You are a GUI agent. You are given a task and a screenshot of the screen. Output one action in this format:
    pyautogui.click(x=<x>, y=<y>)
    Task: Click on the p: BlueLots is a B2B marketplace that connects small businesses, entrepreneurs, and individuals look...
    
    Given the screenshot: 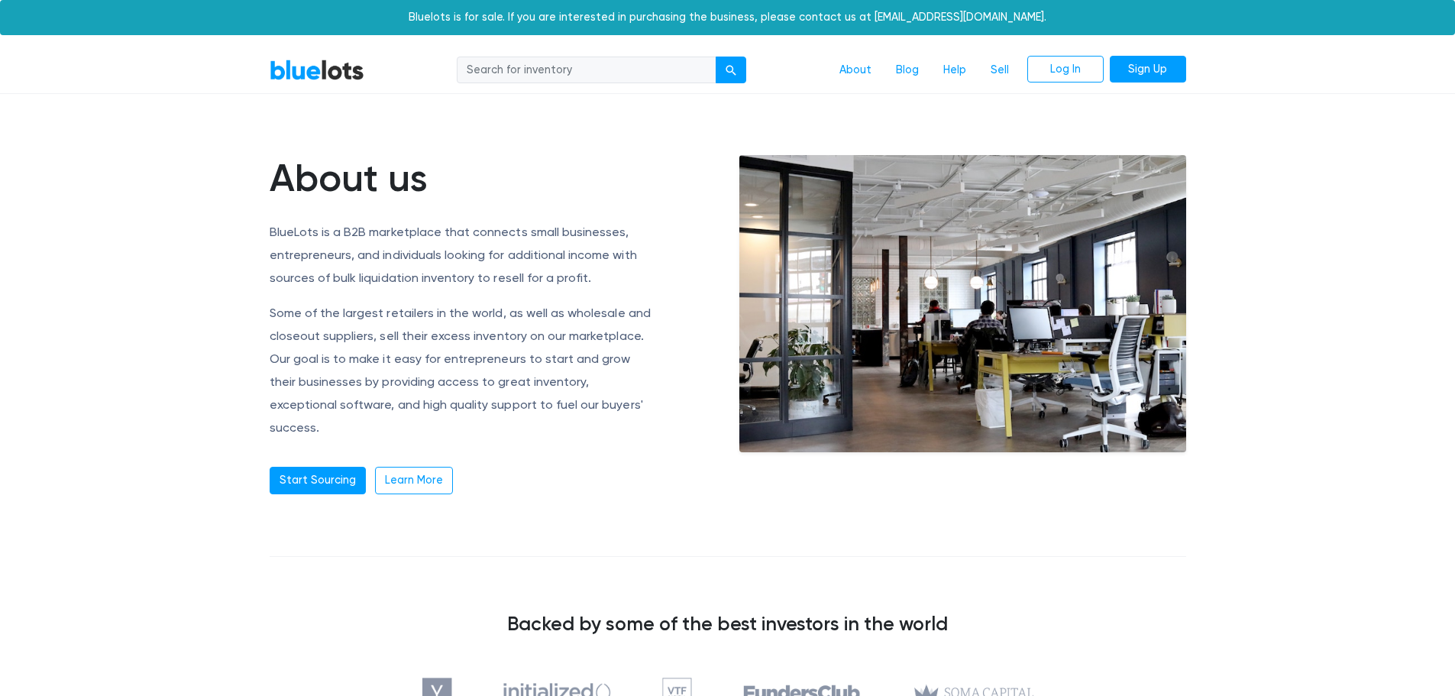 What is the action you would take?
    pyautogui.click(x=462, y=255)
    